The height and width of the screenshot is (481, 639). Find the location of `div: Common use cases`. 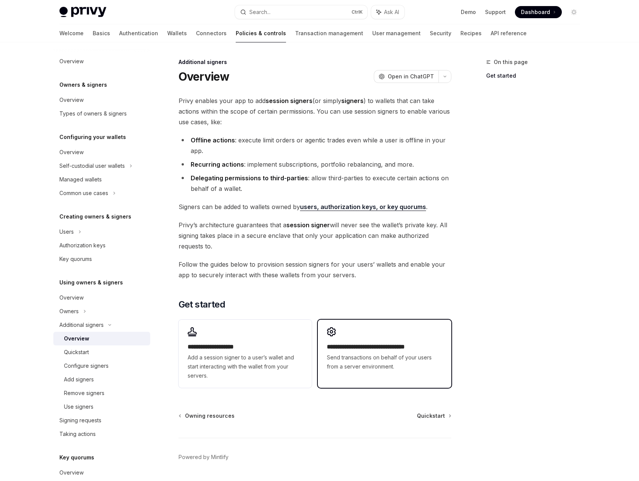

div: Common use cases is located at coordinates (84, 193).